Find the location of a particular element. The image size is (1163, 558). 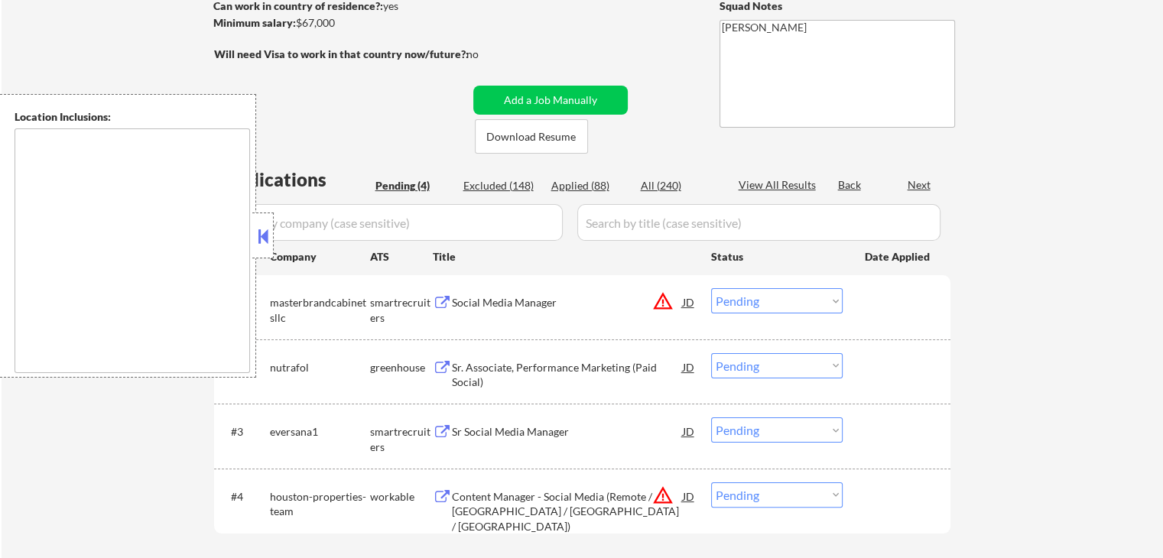

div: All (240) is located at coordinates (679, 186).